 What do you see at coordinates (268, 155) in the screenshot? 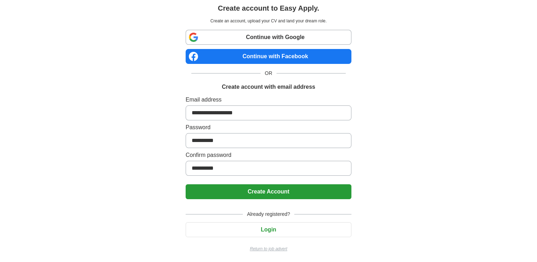
I see `label: Confirm password` at bounding box center [268, 155].